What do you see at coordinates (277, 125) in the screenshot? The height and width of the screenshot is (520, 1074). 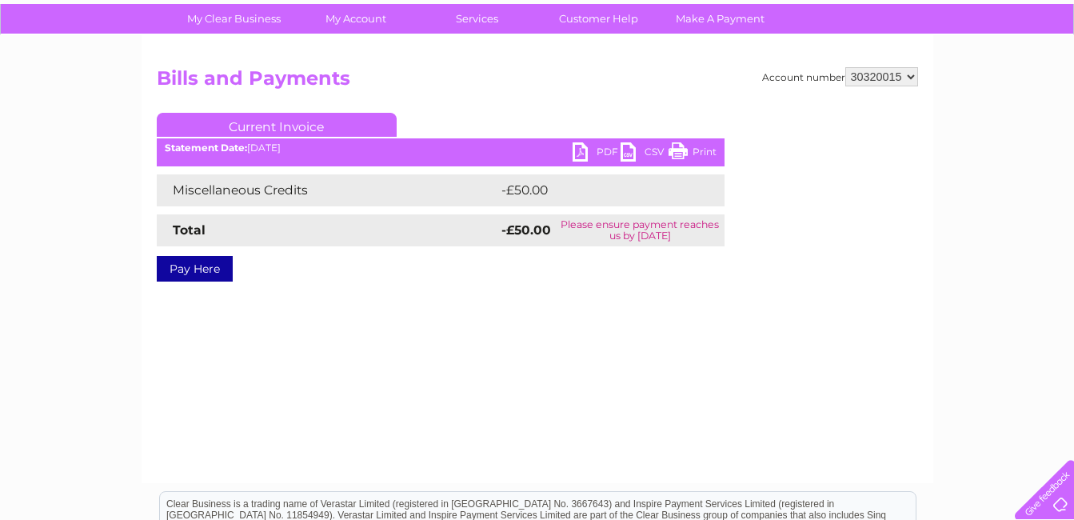 I see `a: Current Invoice` at bounding box center [277, 125].